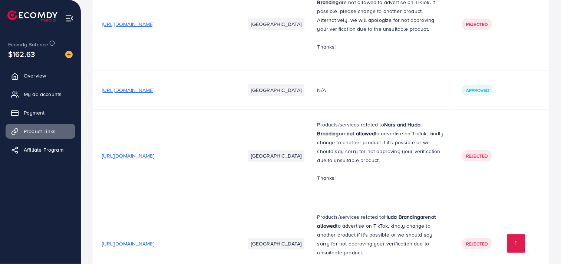 This screenshot has width=561, height=264. Describe the element at coordinates (32, 16) in the screenshot. I see `img: logo` at that location.